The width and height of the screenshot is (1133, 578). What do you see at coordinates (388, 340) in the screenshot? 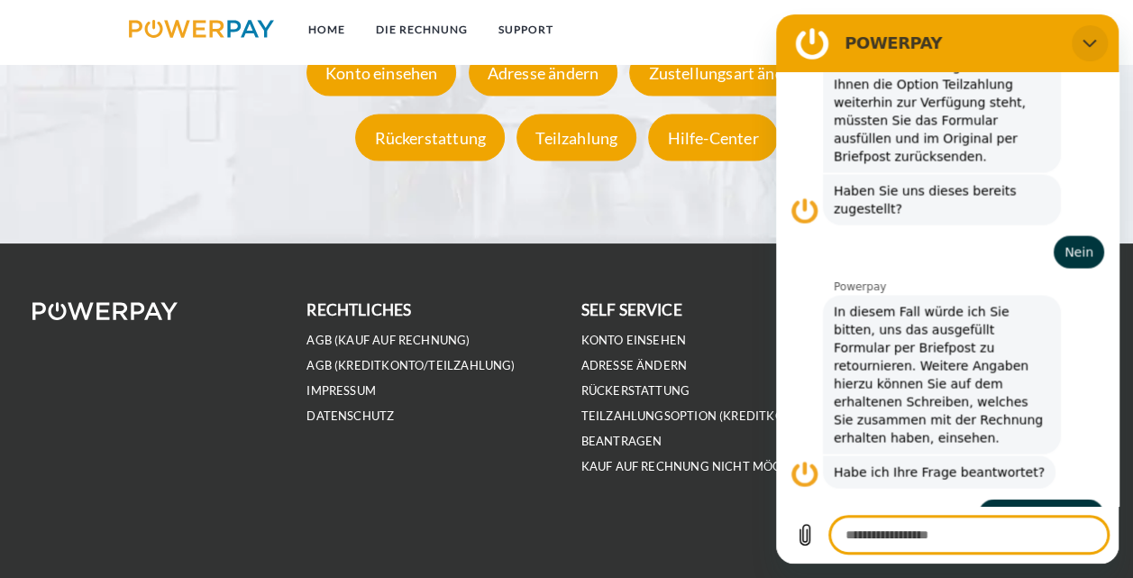
I see `a: AGB (Kauf auf Rechnung)` at bounding box center [388, 340].